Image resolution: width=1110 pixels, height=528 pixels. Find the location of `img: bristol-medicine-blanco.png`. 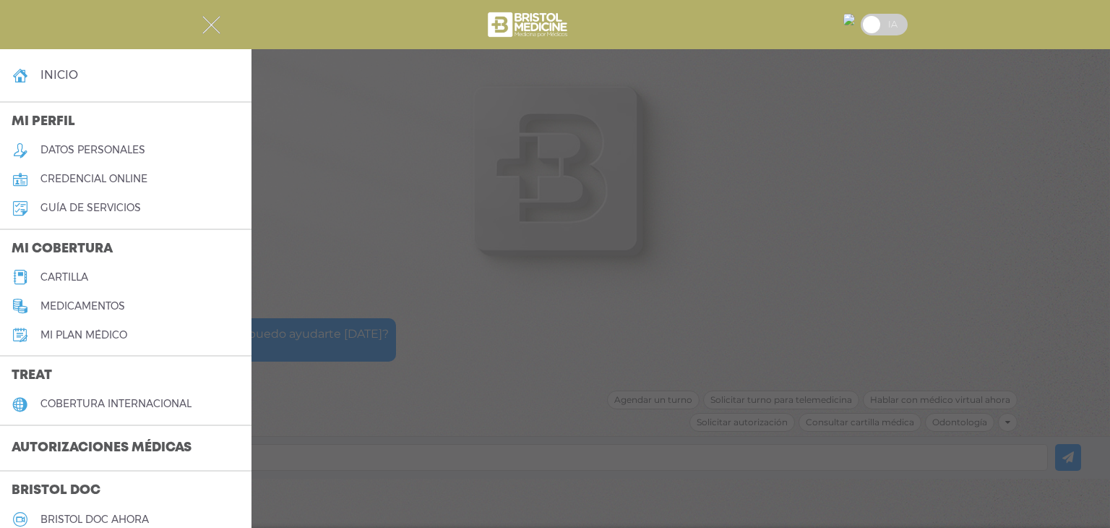

img: bristol-medicine-blanco.png is located at coordinates (528, 25).